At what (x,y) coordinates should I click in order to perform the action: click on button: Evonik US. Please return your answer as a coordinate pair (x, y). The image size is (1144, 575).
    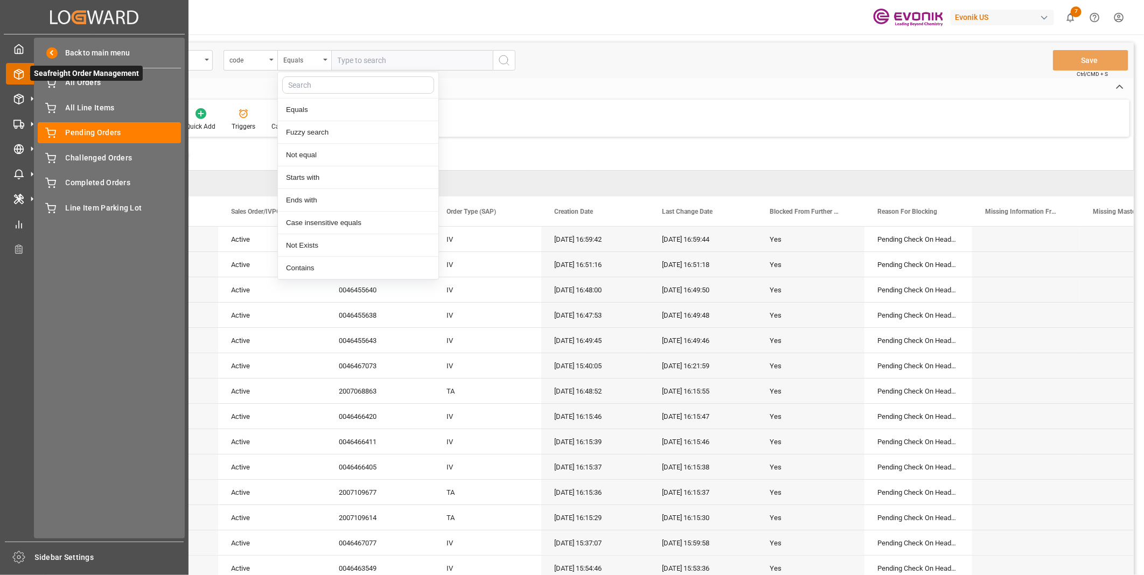
    Looking at the image, I should click on (1004, 17).